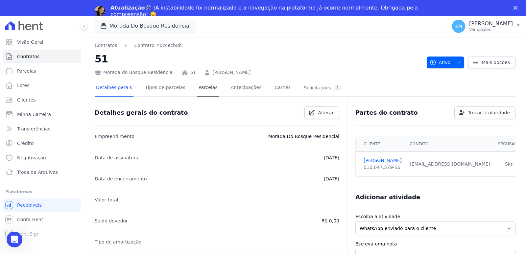 This screenshot has width=526, height=254. What do you see at coordinates (435, 217) in the screenshot?
I see `label: Escolha a atividade` at bounding box center [435, 217].